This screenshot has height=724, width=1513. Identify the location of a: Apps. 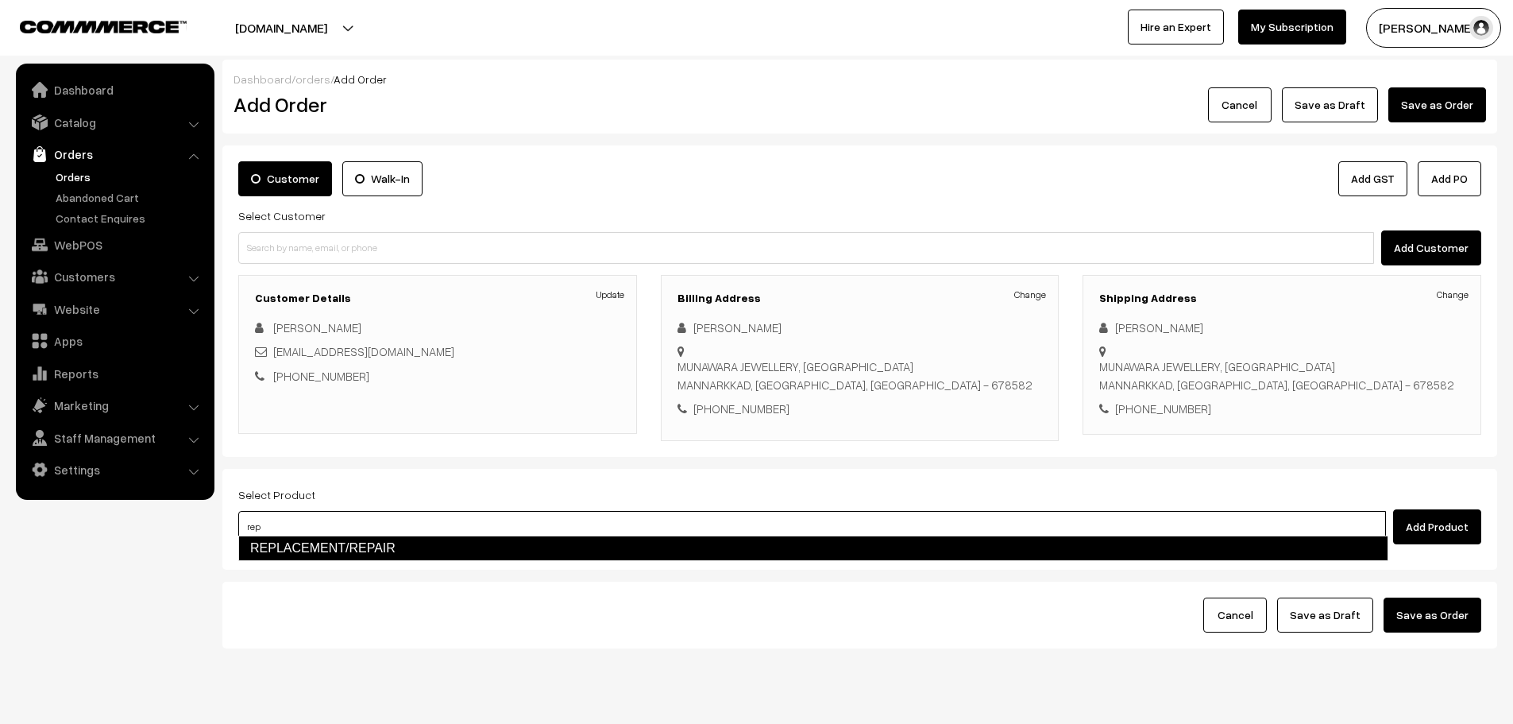
(114, 341).